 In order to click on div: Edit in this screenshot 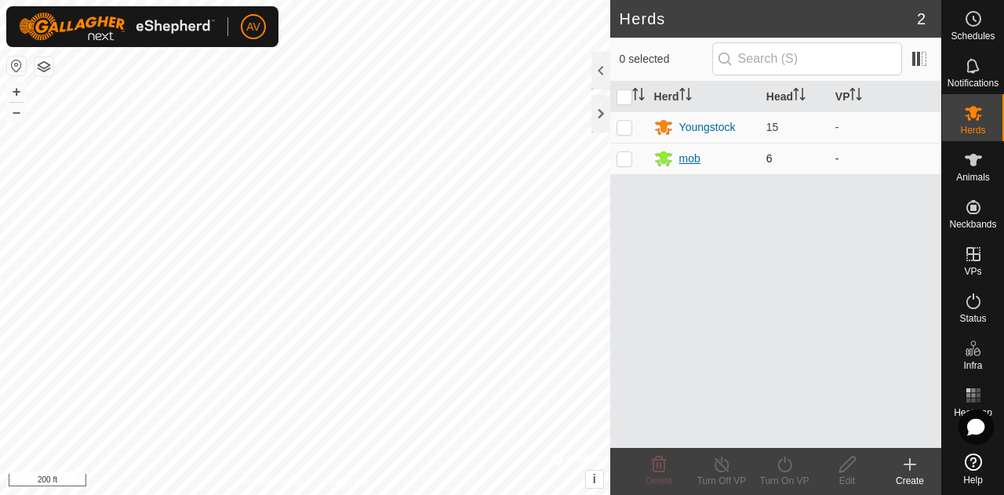, I will do `click(847, 481)`.